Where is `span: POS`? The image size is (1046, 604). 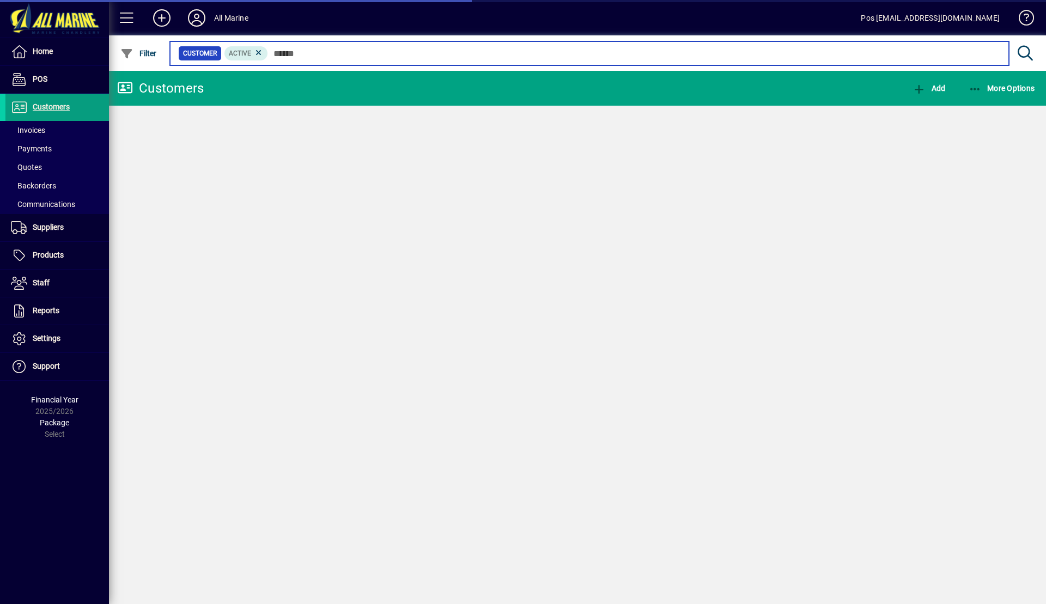
span: POS is located at coordinates (40, 79).